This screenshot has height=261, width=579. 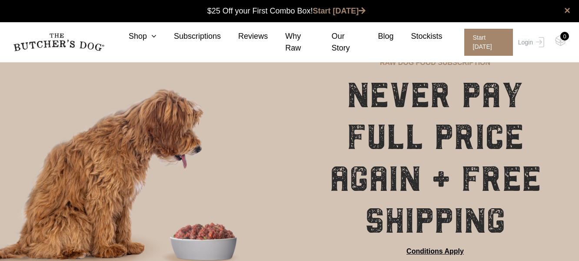 I want to click on a: Subscriptions, so click(x=189, y=36).